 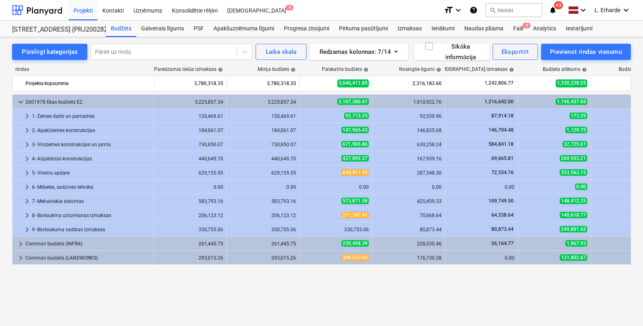 What do you see at coordinates (515, 52) in the screenshot?
I see `button: Eksportēt` at bounding box center [515, 52].